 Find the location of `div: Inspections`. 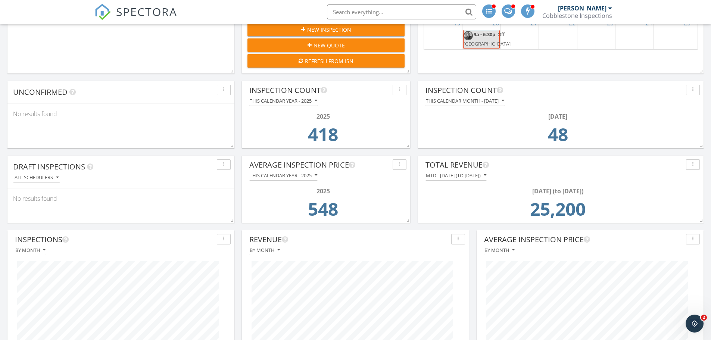

div: Inspections is located at coordinates (114, 240).